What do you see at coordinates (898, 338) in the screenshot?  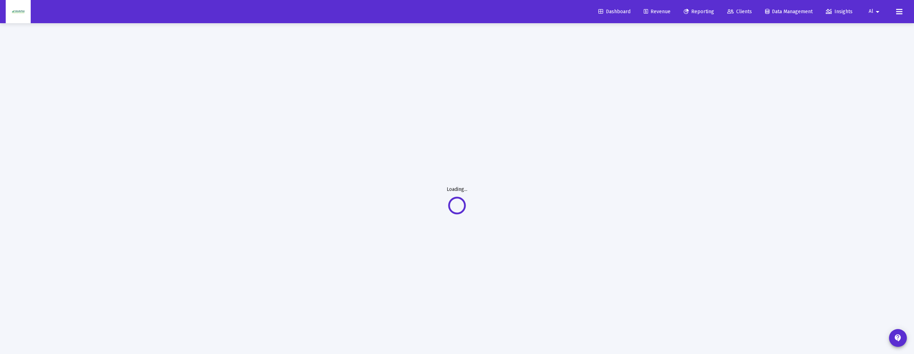 I see `mat-icon: contact_support` at bounding box center [898, 338].